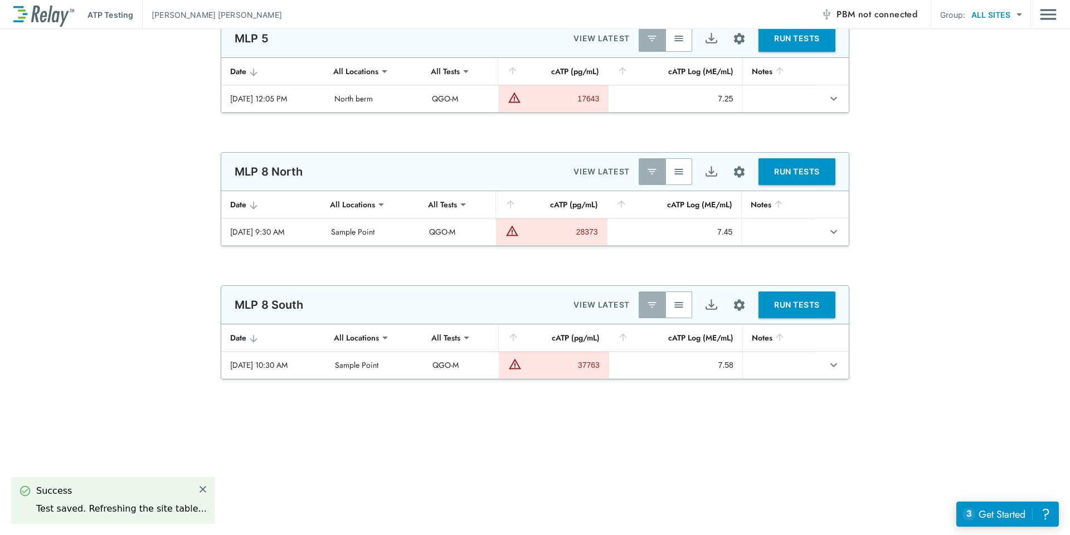  Describe the element at coordinates (827, 14) in the screenshot. I see `img: Offline Icon` at that location.